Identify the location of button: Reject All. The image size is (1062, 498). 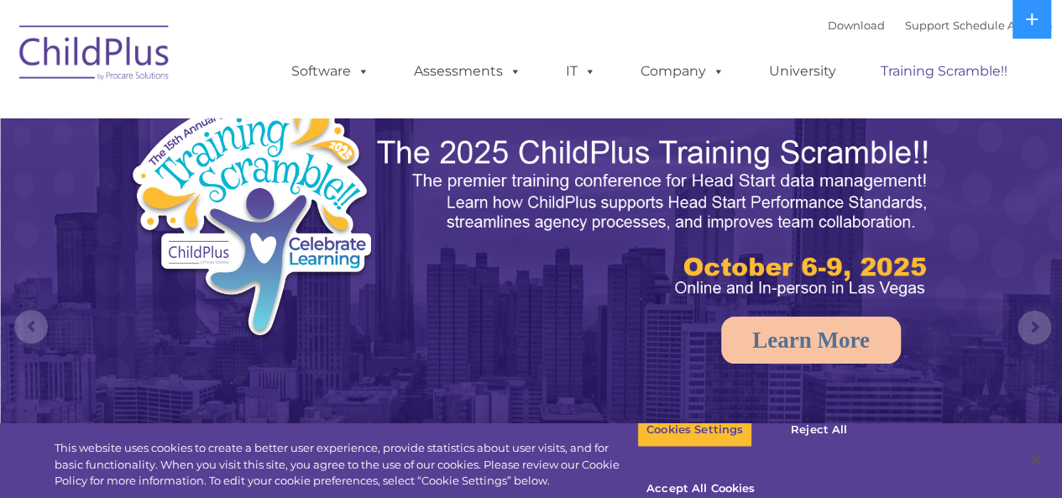
(819, 430).